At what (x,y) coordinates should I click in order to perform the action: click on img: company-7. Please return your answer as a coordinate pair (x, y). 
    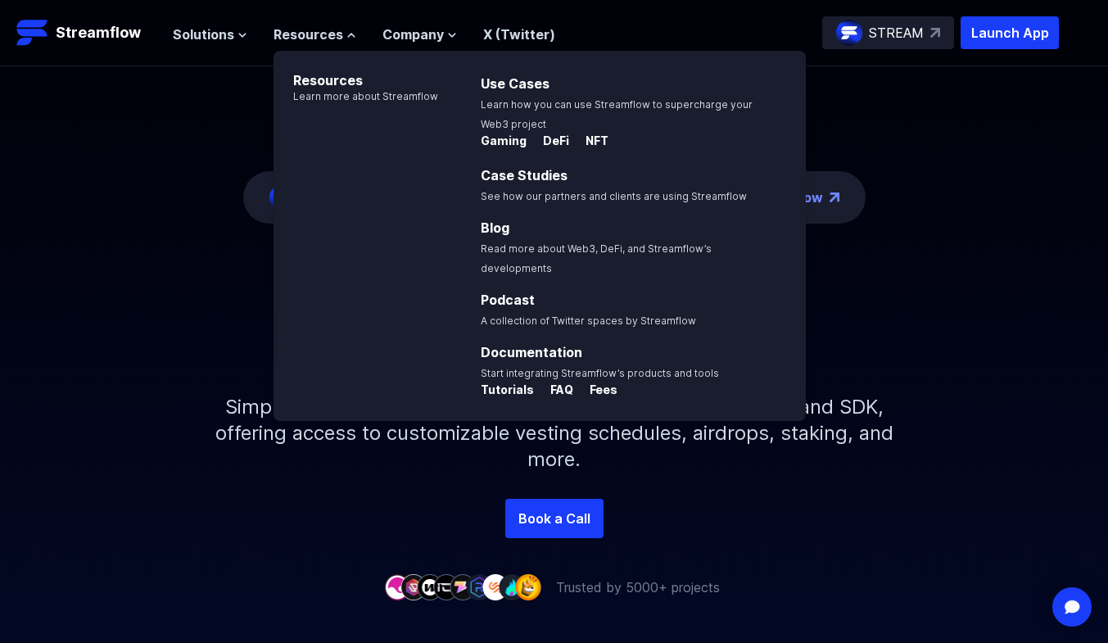
    Looking at the image, I should click on (495, 586).